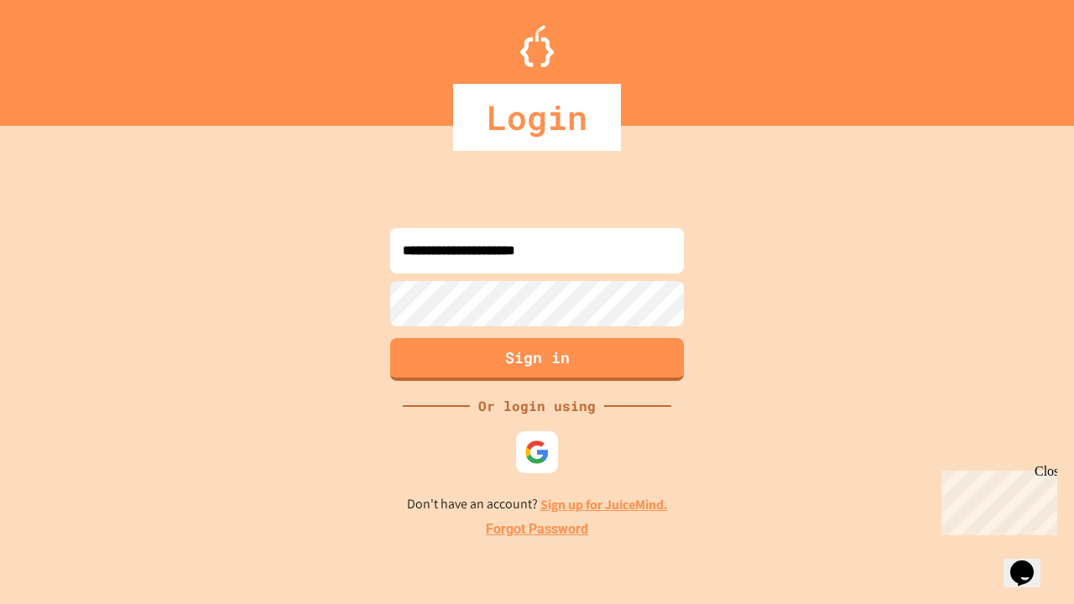 This screenshot has width=1074, height=604. Describe the element at coordinates (61, 56) in the screenshot. I see `div: Chat with us now!Close` at that location.